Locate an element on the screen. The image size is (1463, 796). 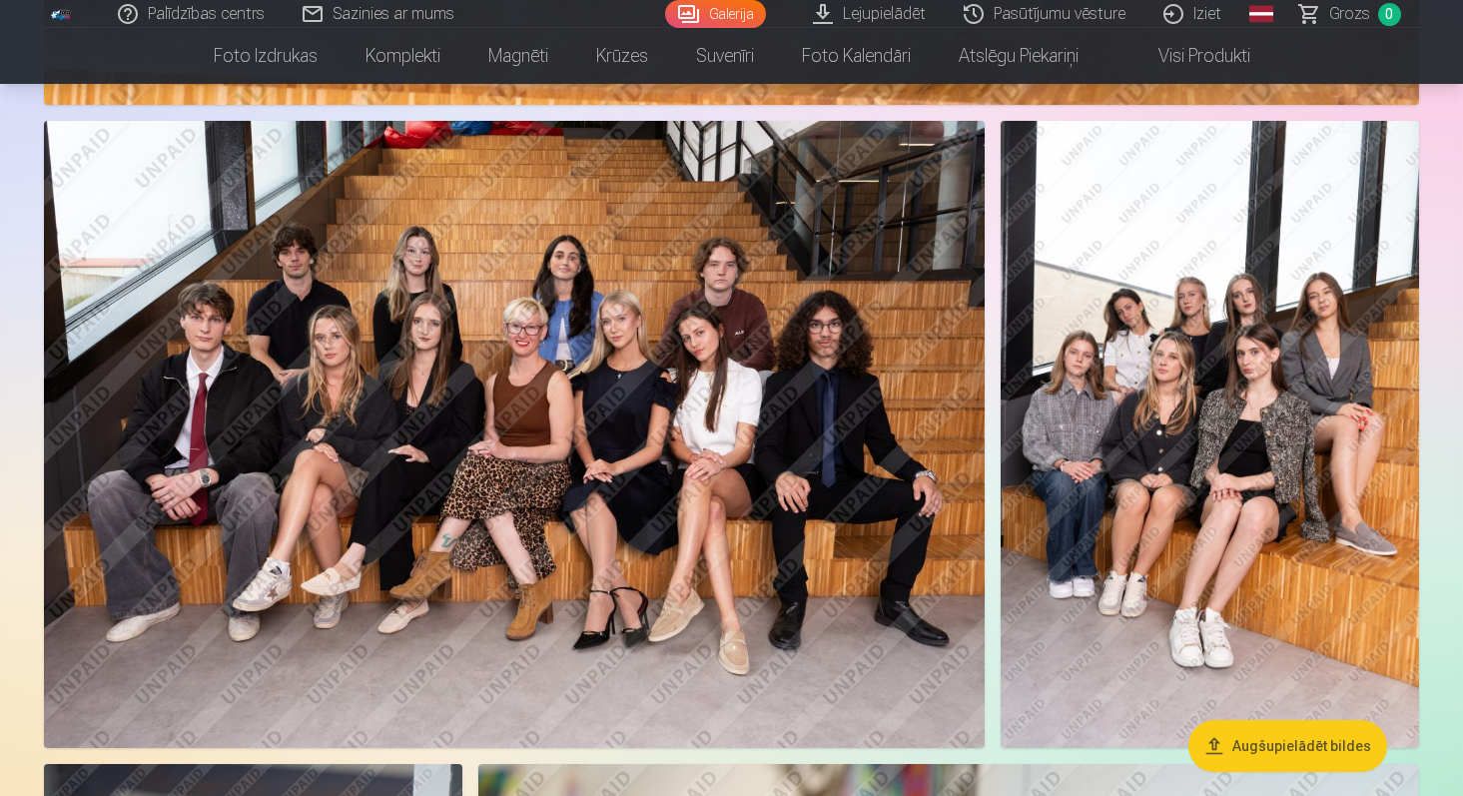
a: Foto kalendāri is located at coordinates (856, 56).